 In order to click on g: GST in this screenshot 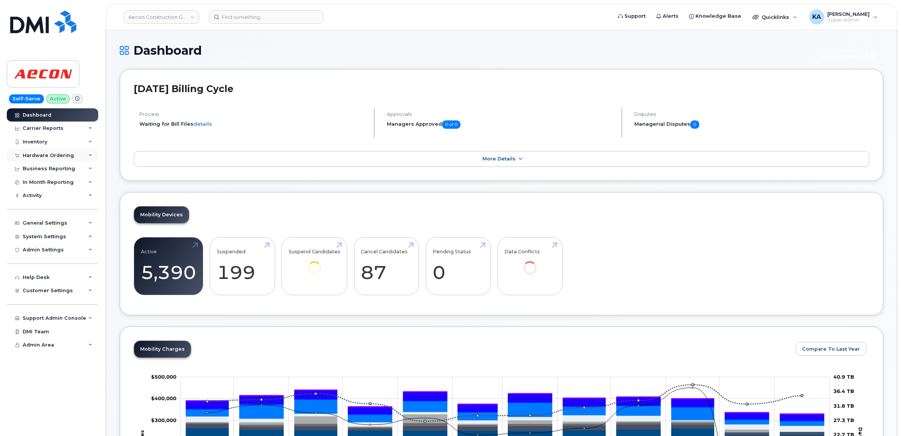, I will do `click(505, 410)`.